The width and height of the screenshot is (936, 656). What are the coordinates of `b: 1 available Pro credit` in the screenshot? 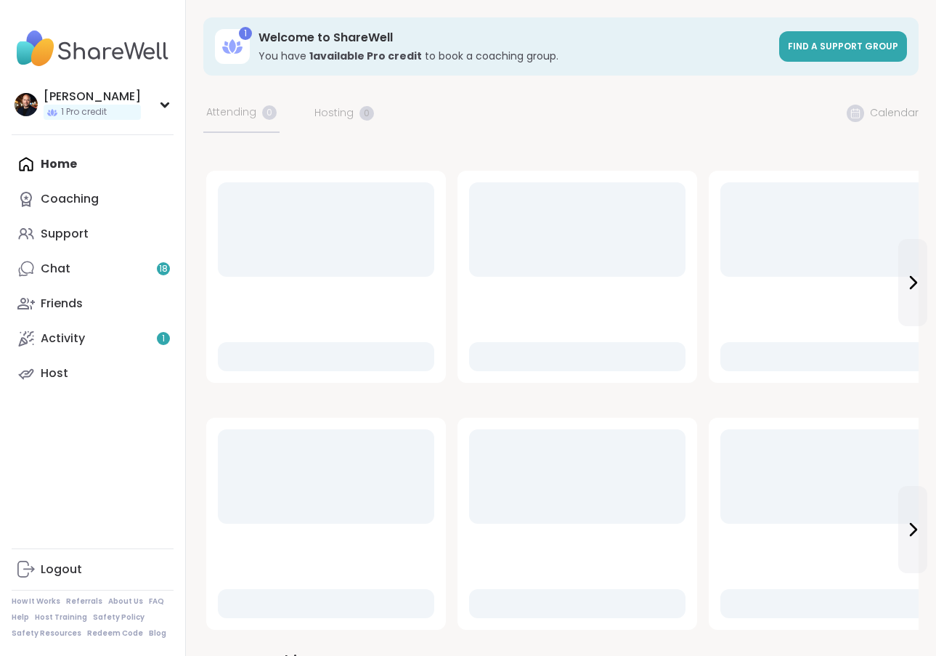 It's located at (365, 56).